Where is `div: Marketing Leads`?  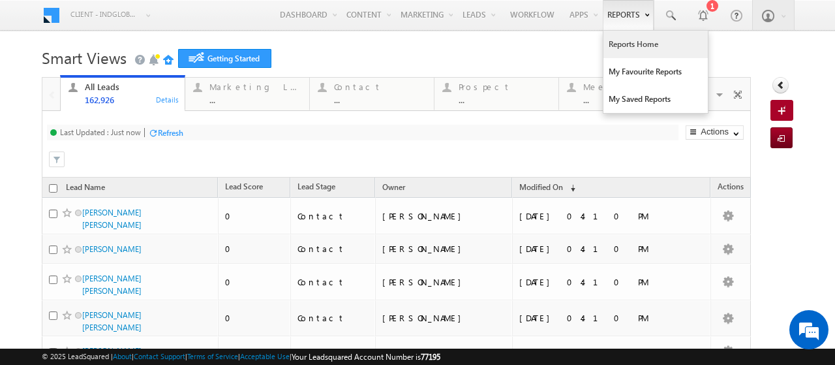 div: Marketing Leads is located at coordinates (256, 87).